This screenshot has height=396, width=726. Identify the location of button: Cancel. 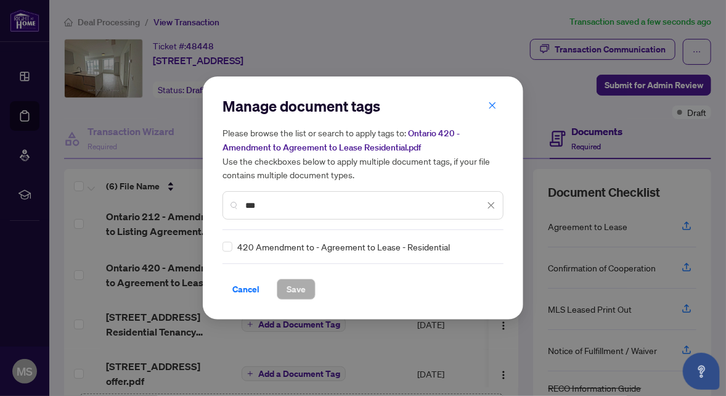
(246, 289).